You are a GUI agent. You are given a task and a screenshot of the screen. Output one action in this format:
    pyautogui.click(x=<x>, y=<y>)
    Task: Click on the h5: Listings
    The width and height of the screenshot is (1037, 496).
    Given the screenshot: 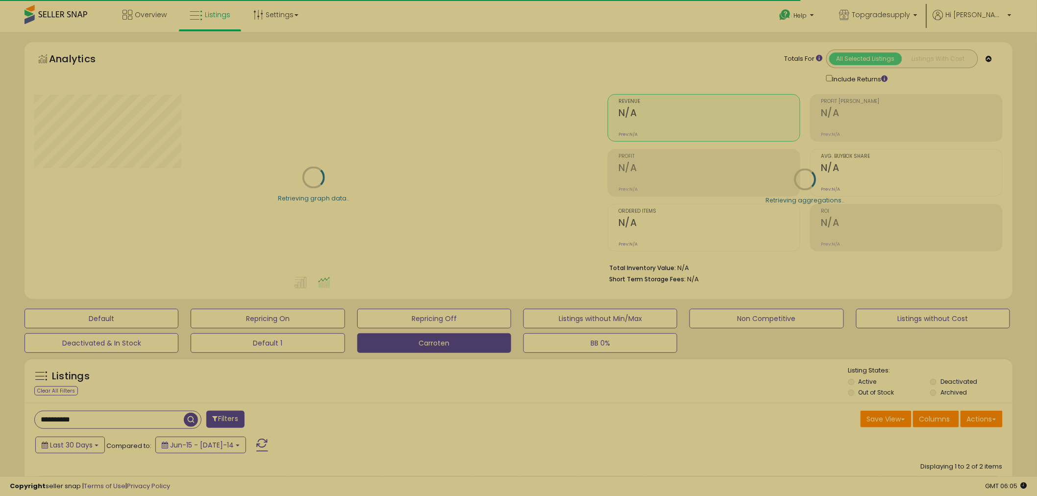 What is the action you would take?
    pyautogui.click(x=71, y=376)
    